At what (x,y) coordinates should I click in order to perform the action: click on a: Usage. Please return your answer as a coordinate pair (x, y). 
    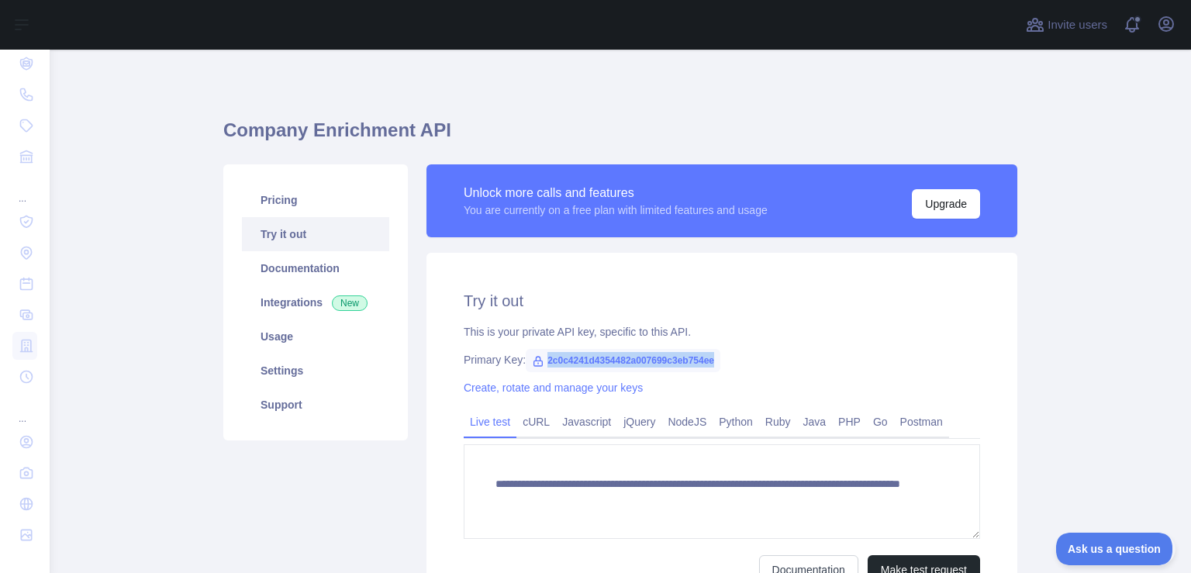
    Looking at the image, I should click on (315, 336).